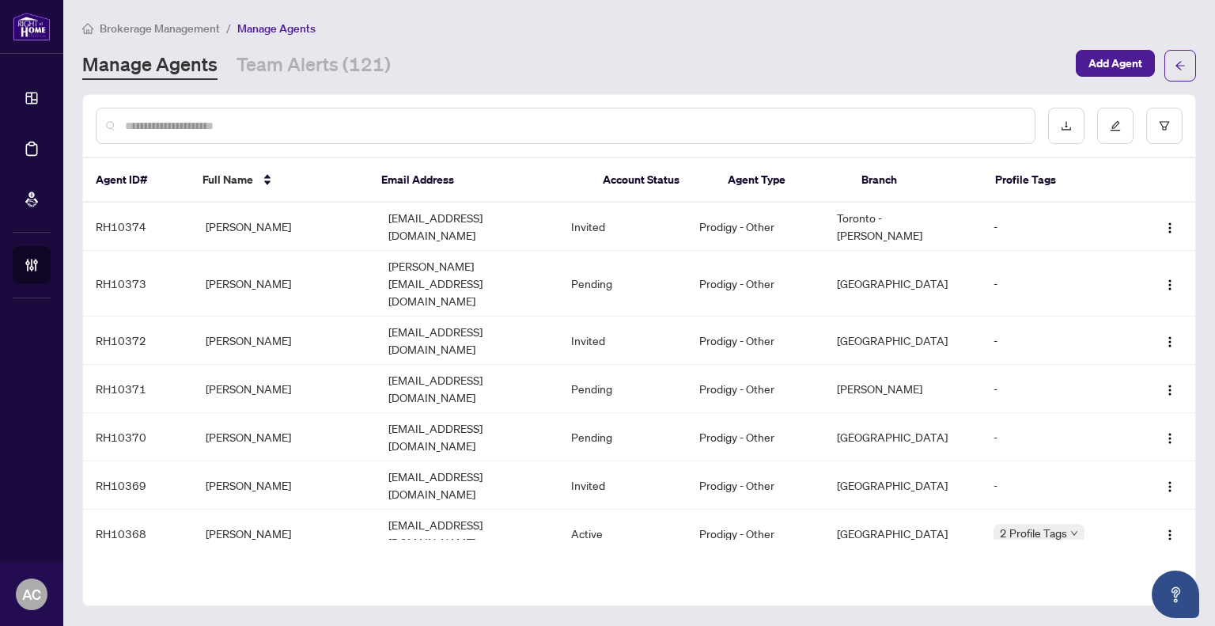 The width and height of the screenshot is (1215, 626). Describe the element at coordinates (915, 180) in the screenshot. I see `th: Branch` at that location.